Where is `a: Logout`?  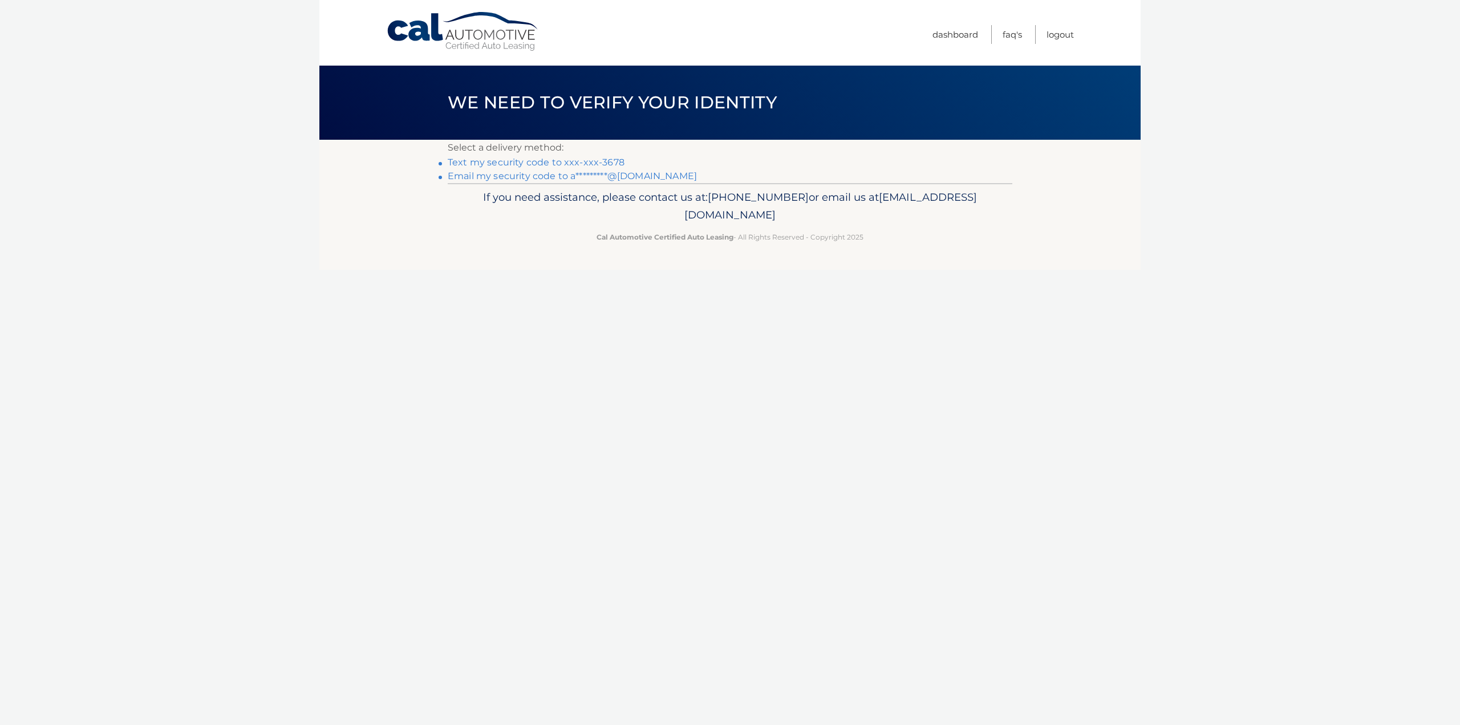
a: Logout is located at coordinates (1060, 34).